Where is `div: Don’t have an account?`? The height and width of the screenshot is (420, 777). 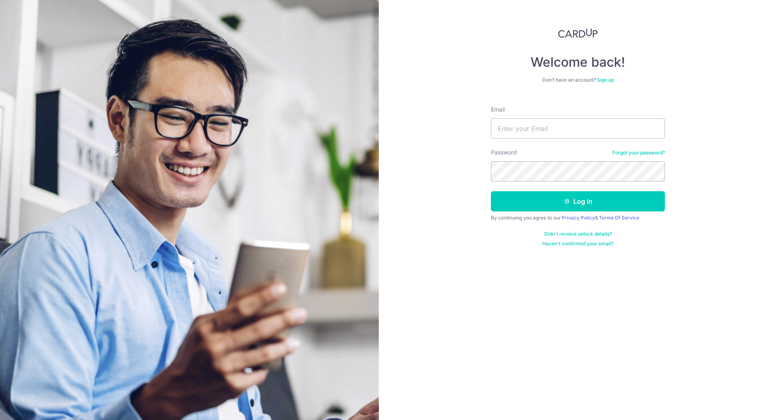 div: Don’t have an account? is located at coordinates (578, 80).